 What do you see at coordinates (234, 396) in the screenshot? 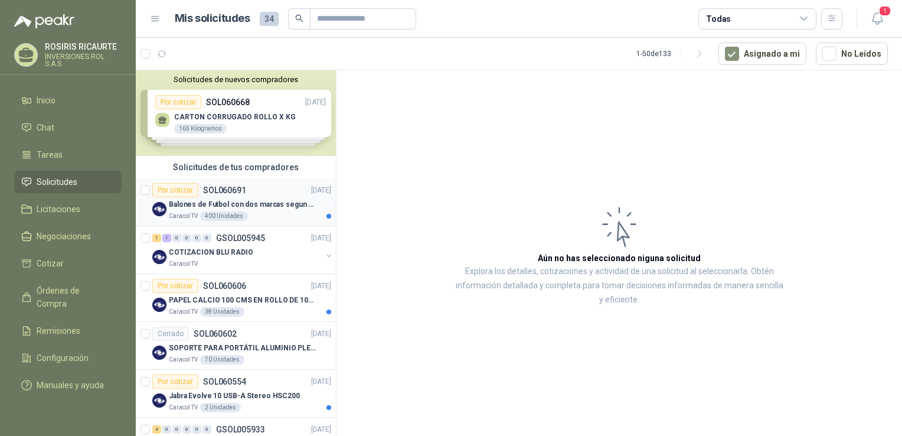
I see `p: Jabra Evolve 10 USB-A Stereo HSC200` at bounding box center [234, 396].